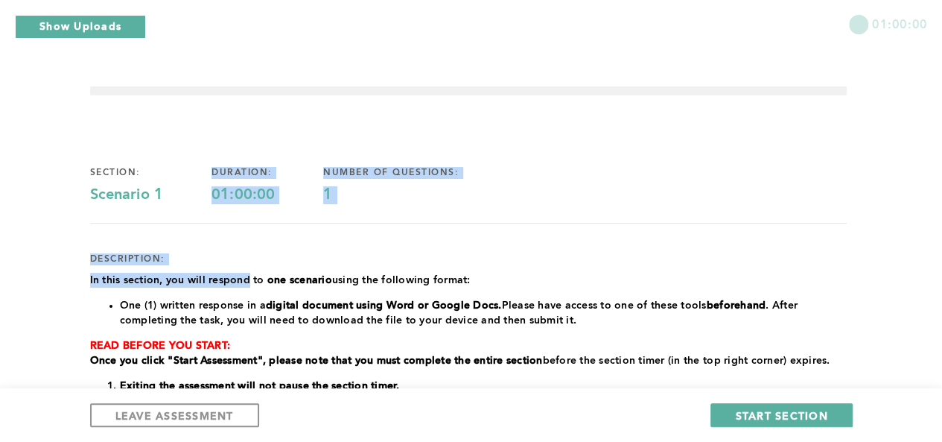  What do you see at coordinates (174, 415) in the screenshot?
I see `span: LEAVE ASSESSMENT` at bounding box center [174, 415].